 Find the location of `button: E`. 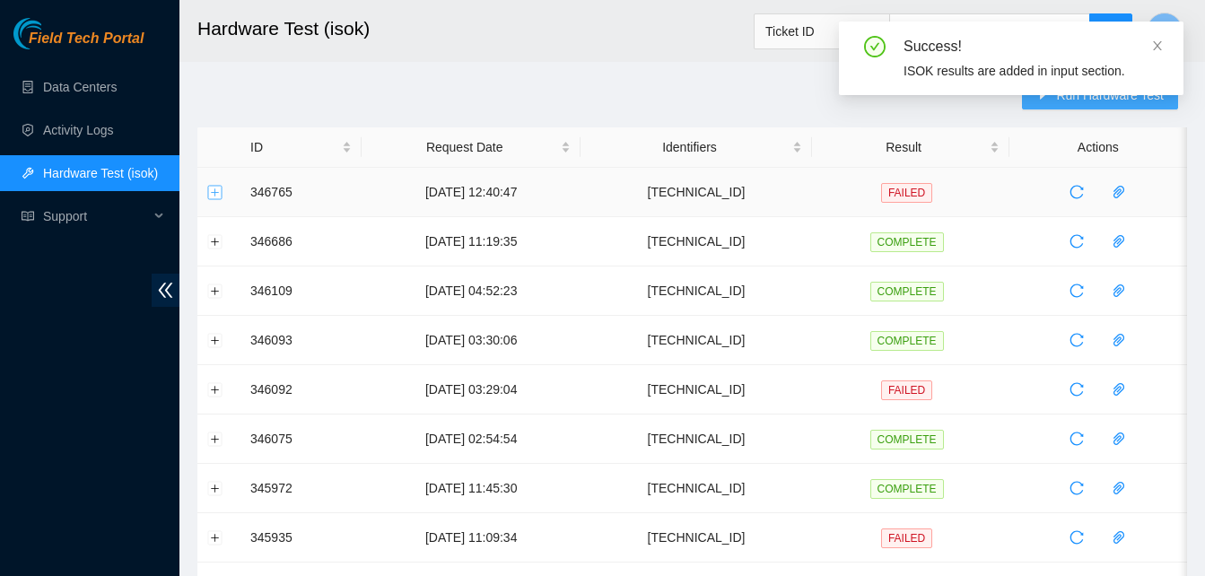

button: E is located at coordinates (1165, 31).